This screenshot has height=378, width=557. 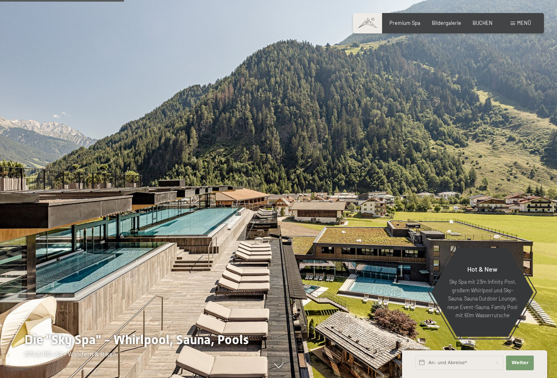 I want to click on a: BUCHEN, so click(x=482, y=23).